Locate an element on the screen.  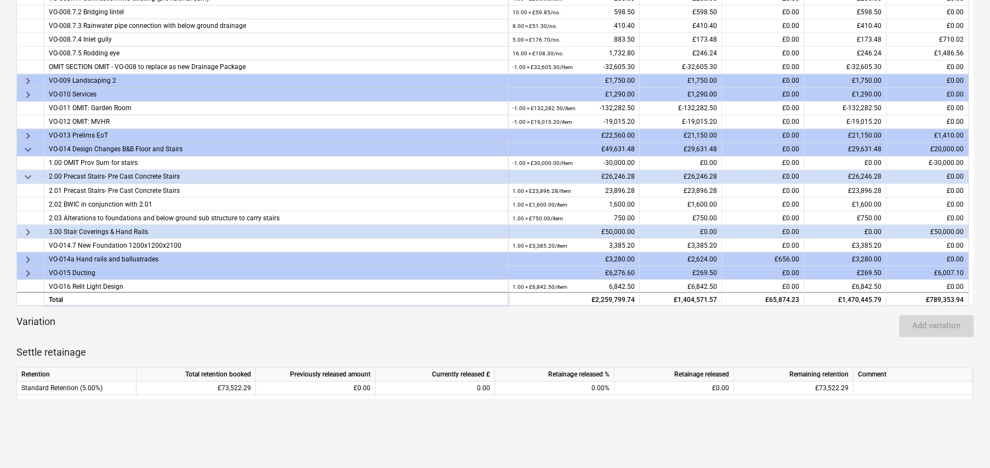
div: £1,410.00 is located at coordinates (927, 135).